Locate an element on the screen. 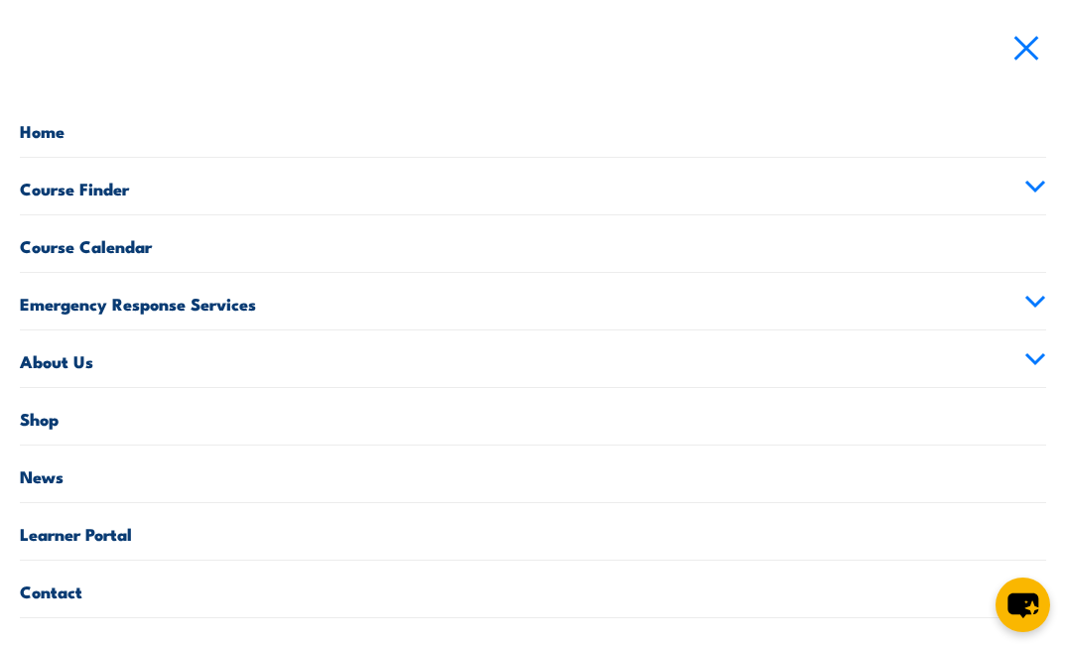 Image resolution: width=1066 pixels, height=648 pixels. a: Home is located at coordinates (533, 128).